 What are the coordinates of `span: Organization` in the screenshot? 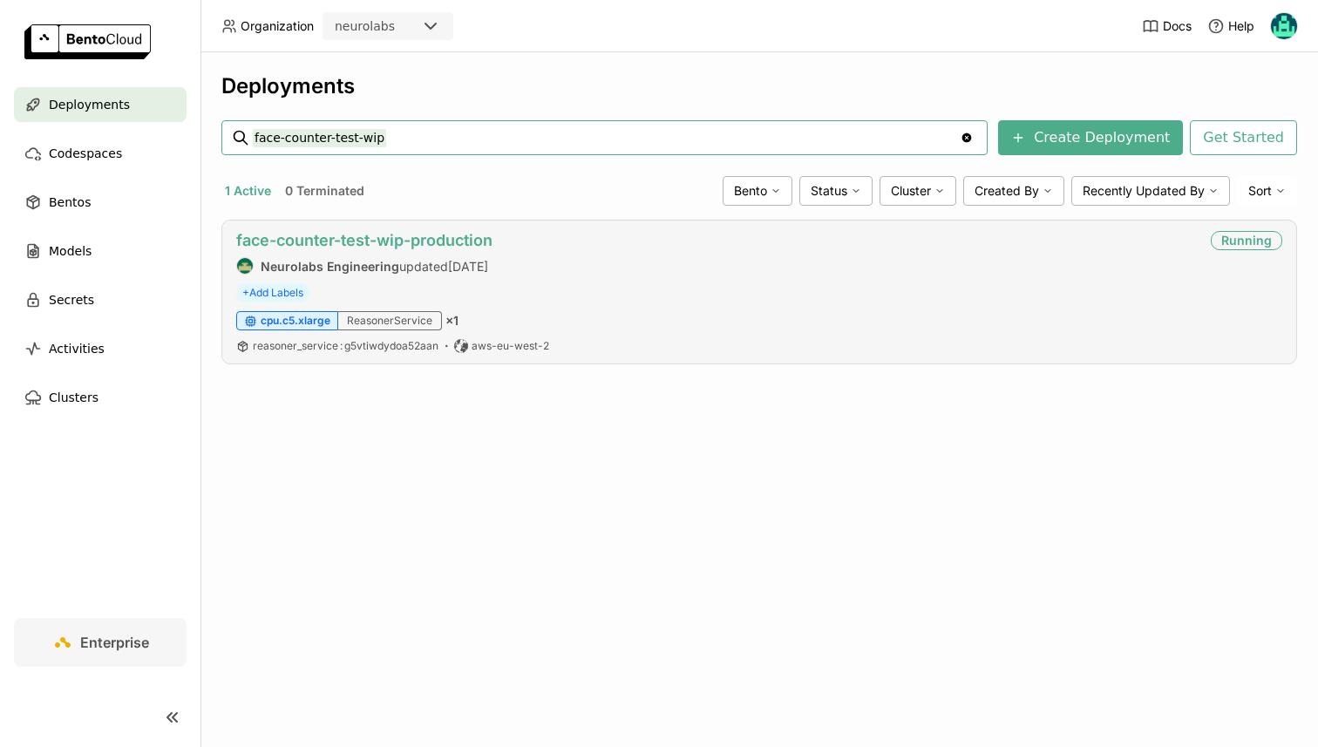 It's located at (277, 26).